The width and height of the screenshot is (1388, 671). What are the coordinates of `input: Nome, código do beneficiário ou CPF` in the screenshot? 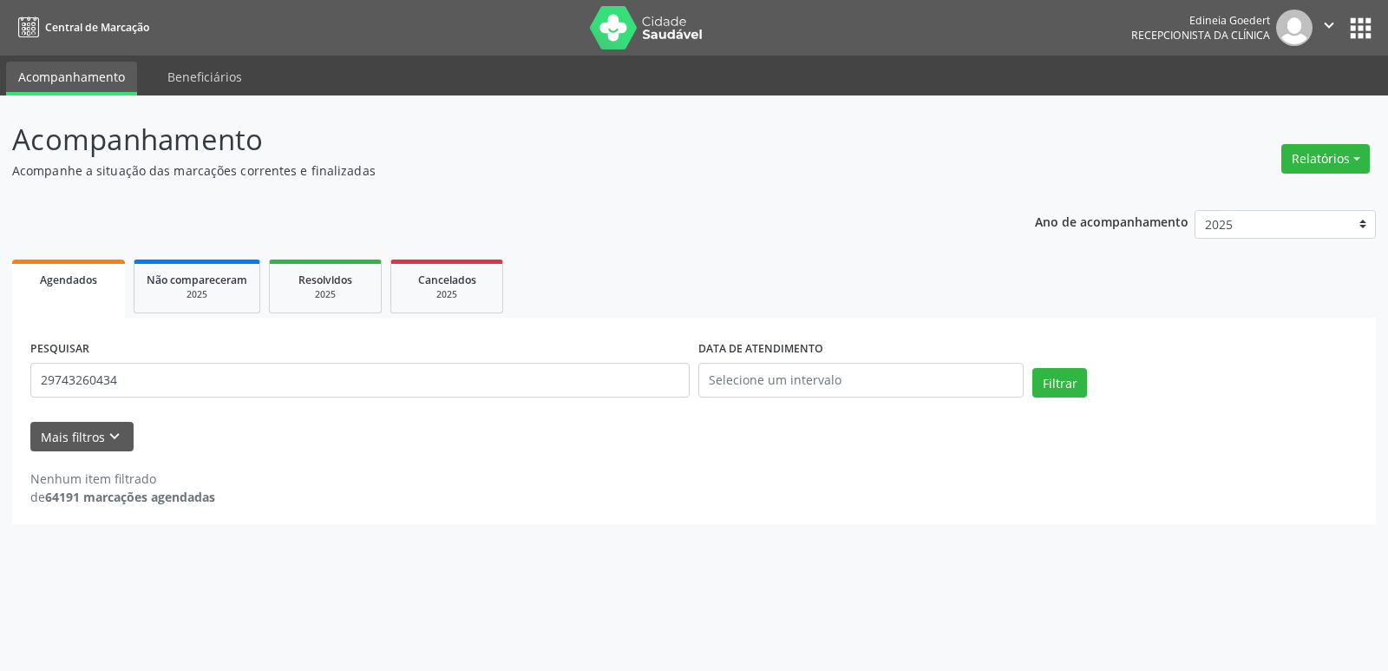 It's located at (360, 380).